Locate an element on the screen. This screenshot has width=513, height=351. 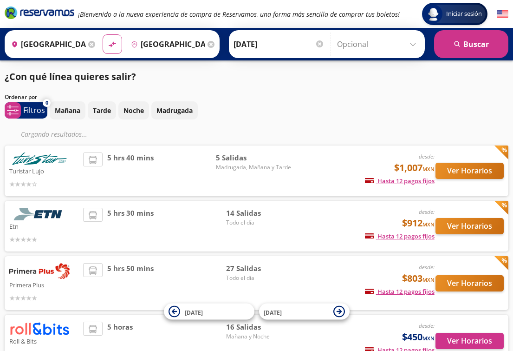
span: $803 is located at coordinates (419, 278).